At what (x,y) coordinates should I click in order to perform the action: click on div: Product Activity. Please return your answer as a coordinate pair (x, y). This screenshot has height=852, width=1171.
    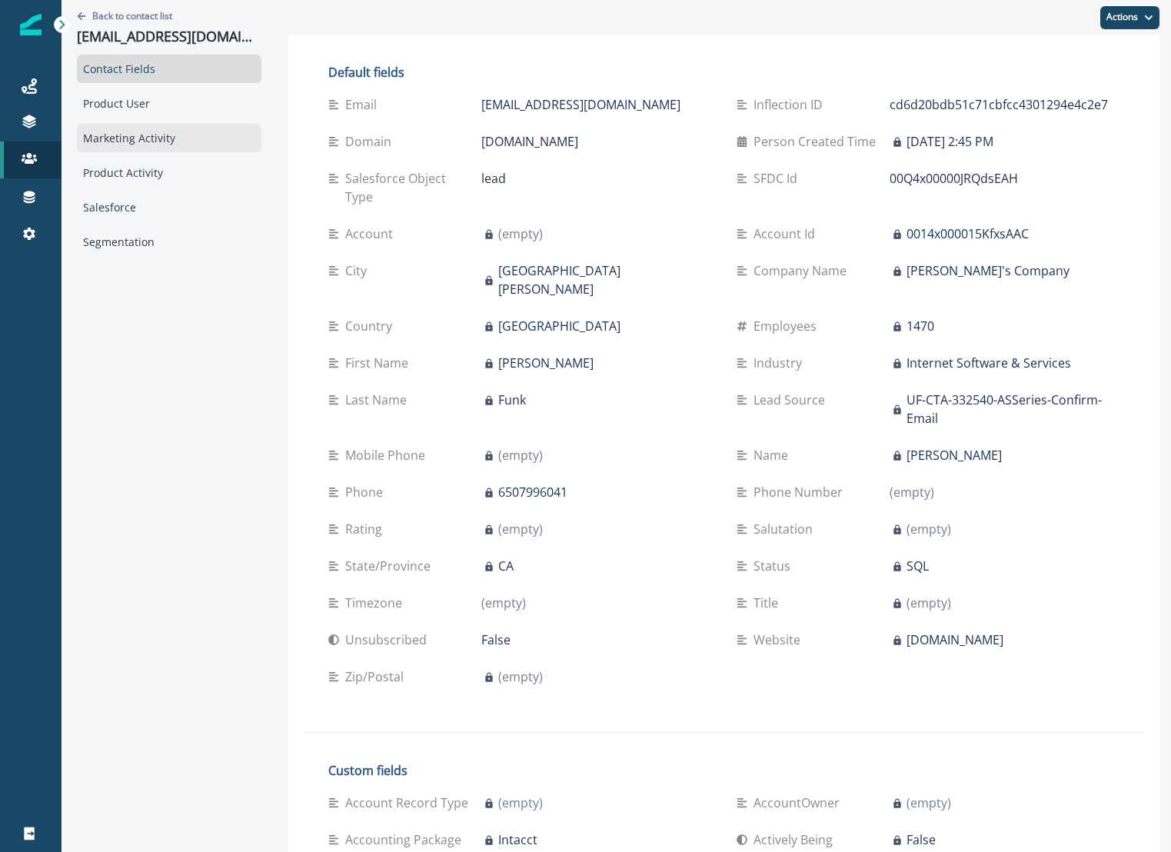
    Looking at the image, I should click on (169, 172).